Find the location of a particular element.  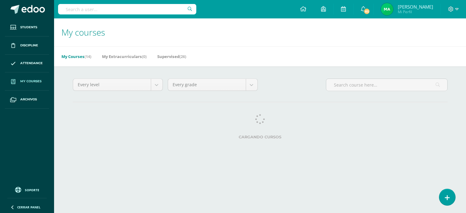

a: Soporte is located at coordinates (27, 190).